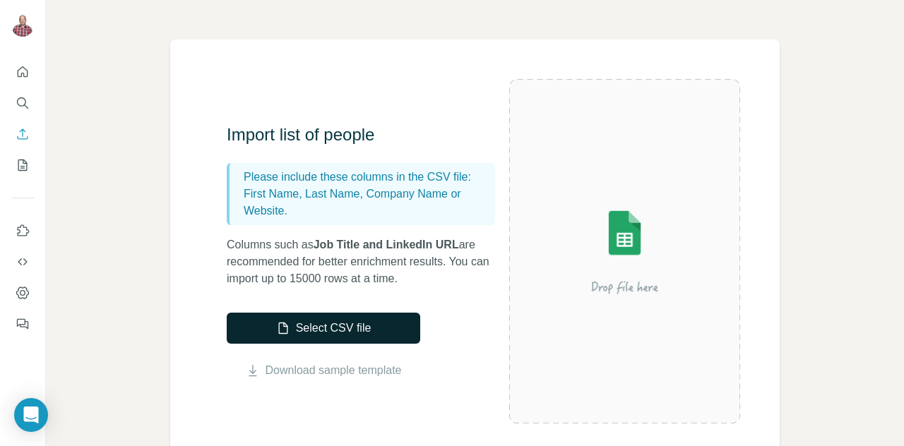  I want to click on button: Dashboard, so click(23, 293).